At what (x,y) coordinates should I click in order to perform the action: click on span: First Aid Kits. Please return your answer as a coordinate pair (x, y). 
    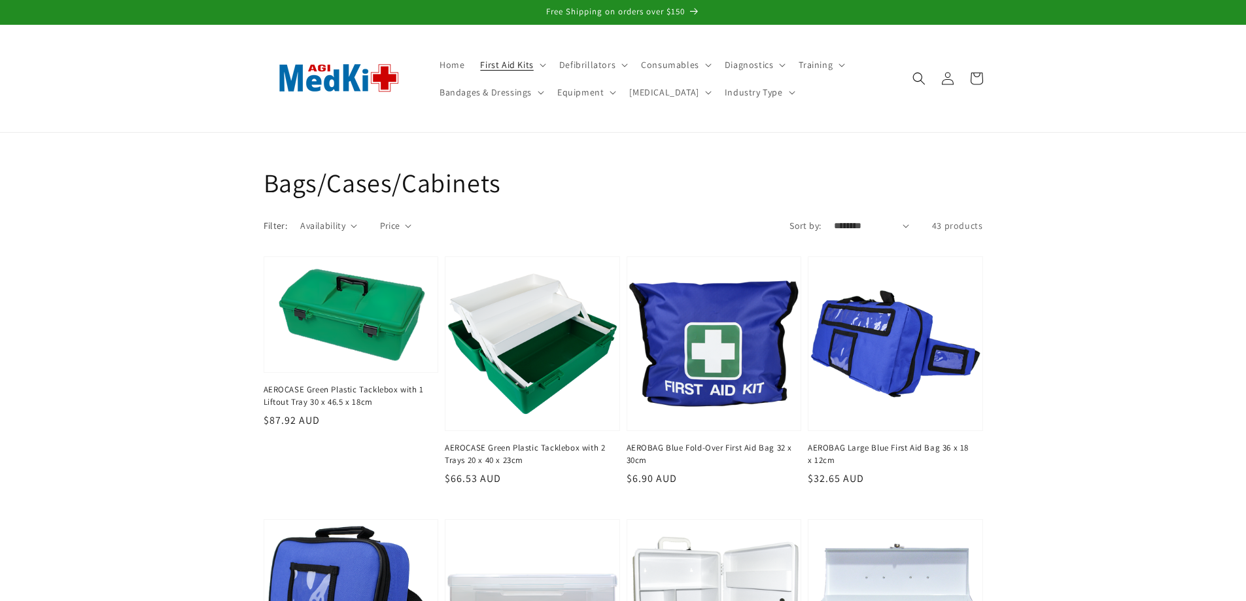
    Looking at the image, I should click on (506, 65).